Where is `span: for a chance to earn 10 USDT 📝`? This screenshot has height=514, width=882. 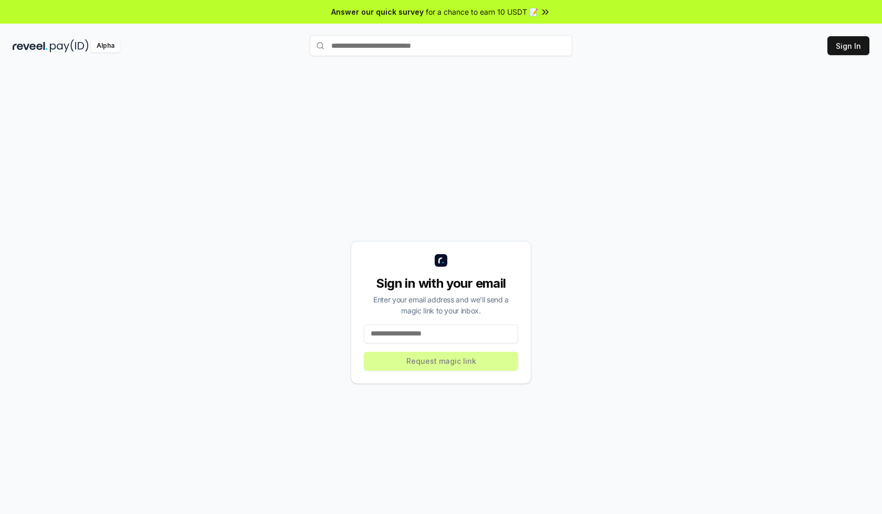
span: for a chance to earn 10 USDT 📝 is located at coordinates (482, 12).